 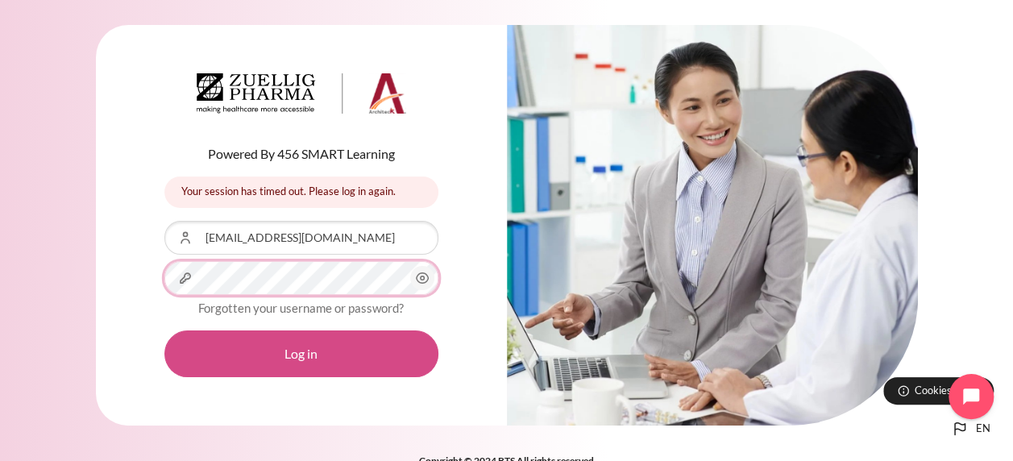 What do you see at coordinates (970, 429) in the screenshot?
I see `button: Languages` at bounding box center [970, 429].